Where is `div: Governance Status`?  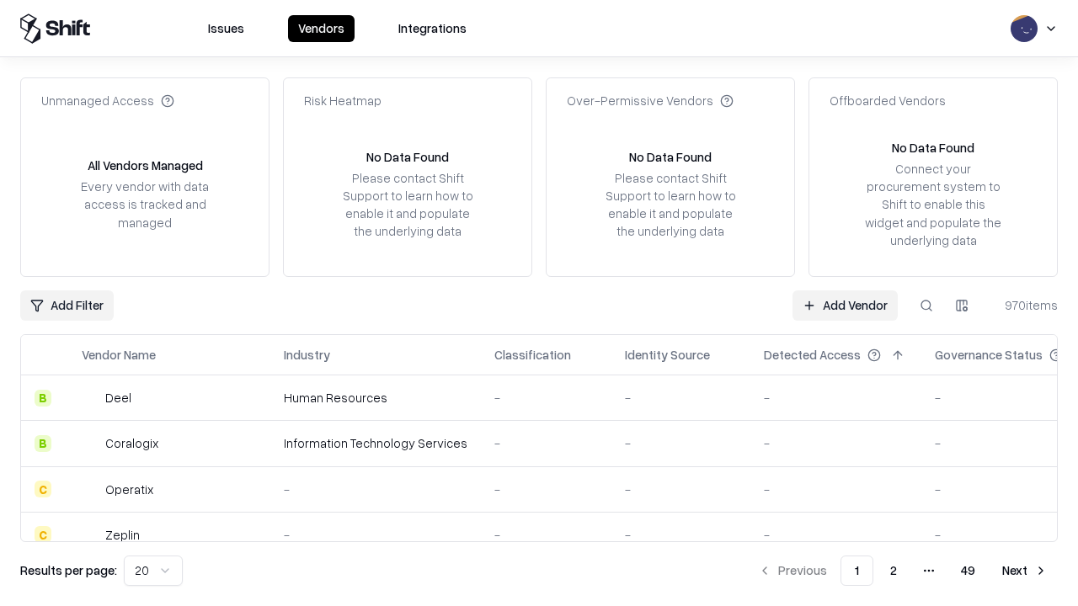 div: Governance Status is located at coordinates (989, 355).